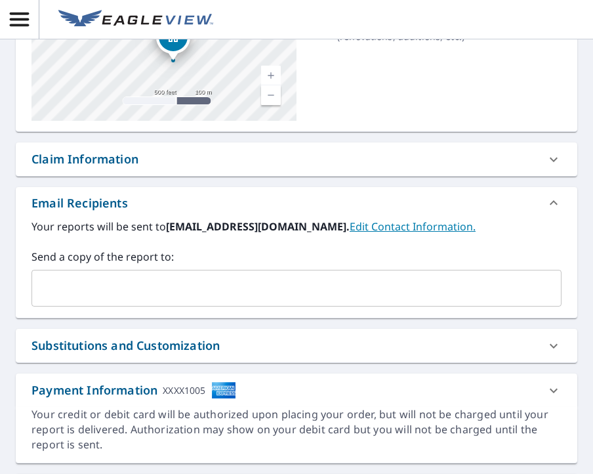 The height and width of the screenshot is (474, 593). What do you see at coordinates (136, 20) in the screenshot?
I see `img: EV Logo` at bounding box center [136, 20].